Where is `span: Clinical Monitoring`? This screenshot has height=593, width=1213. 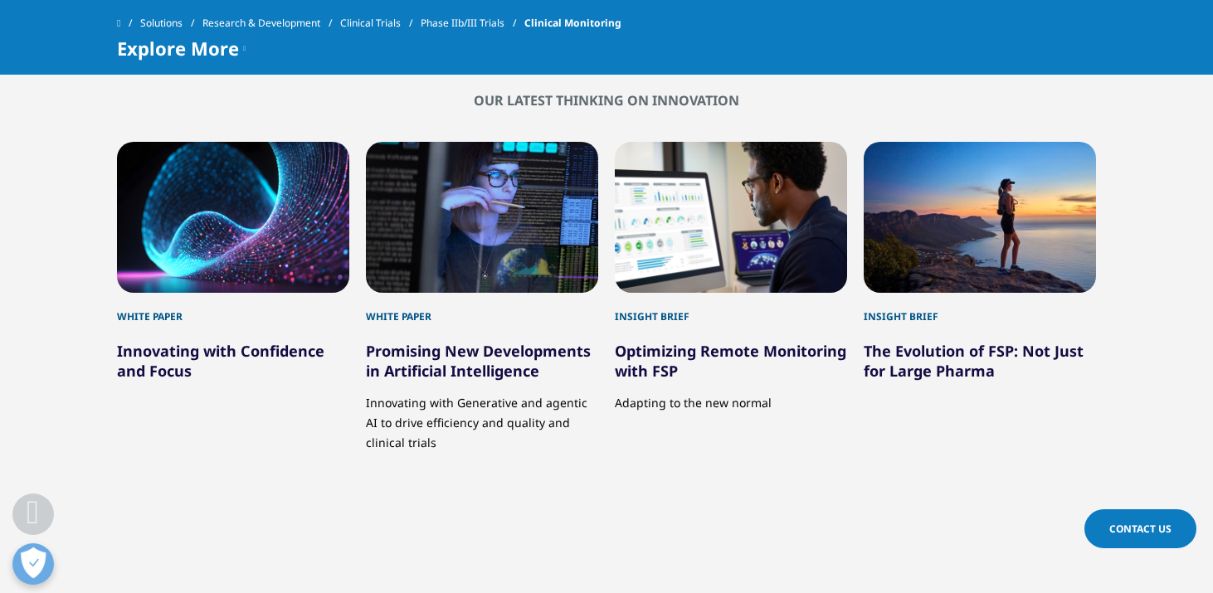
span: Clinical Monitoring is located at coordinates (573, 23).